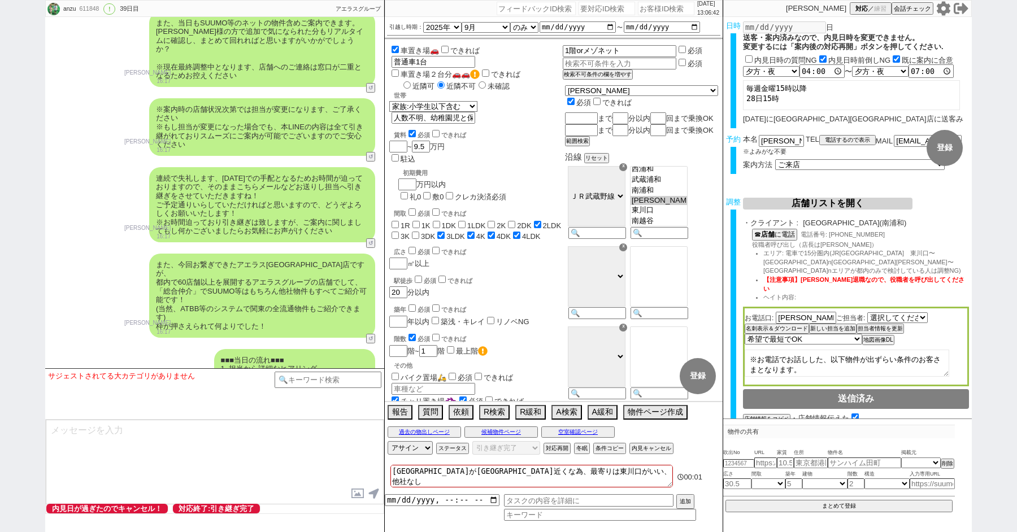 The width and height of the screenshot is (1017, 532). I want to click on button: 依頼, so click(461, 413).